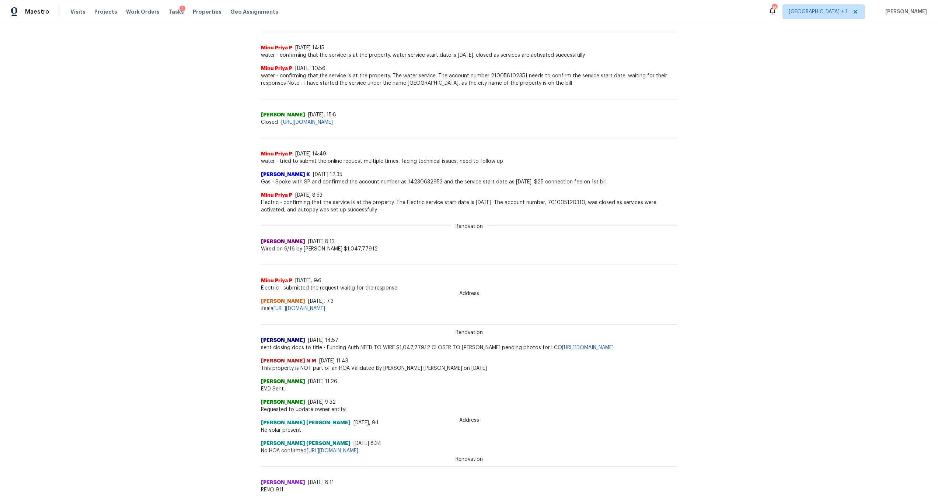 The image size is (938, 498). What do you see at coordinates (469, 288) in the screenshot?
I see `span: Electric - submitted the request waitig for the response` at bounding box center [469, 288].